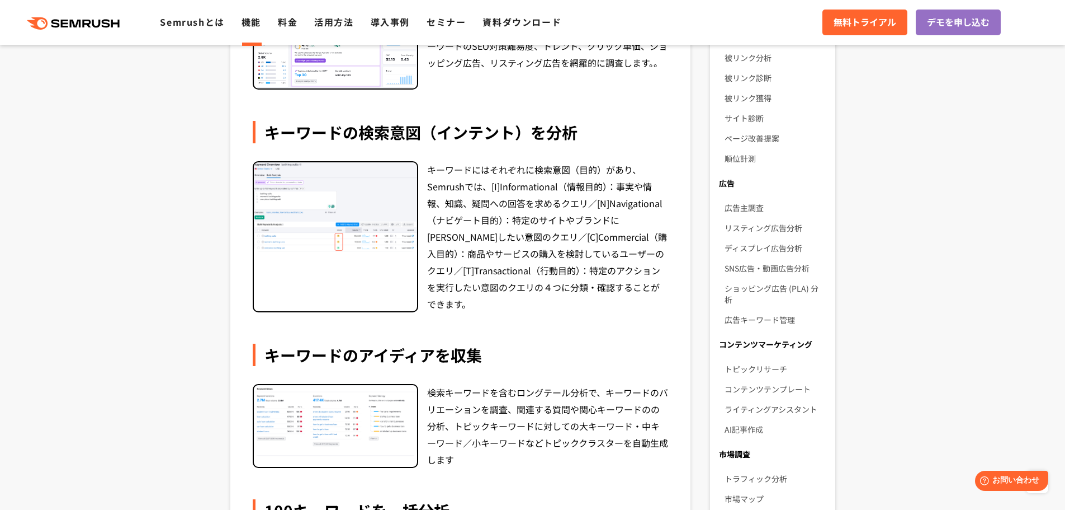 This screenshot has width=1065, height=510. I want to click on a: ディスプレイ広告分析, so click(775, 248).